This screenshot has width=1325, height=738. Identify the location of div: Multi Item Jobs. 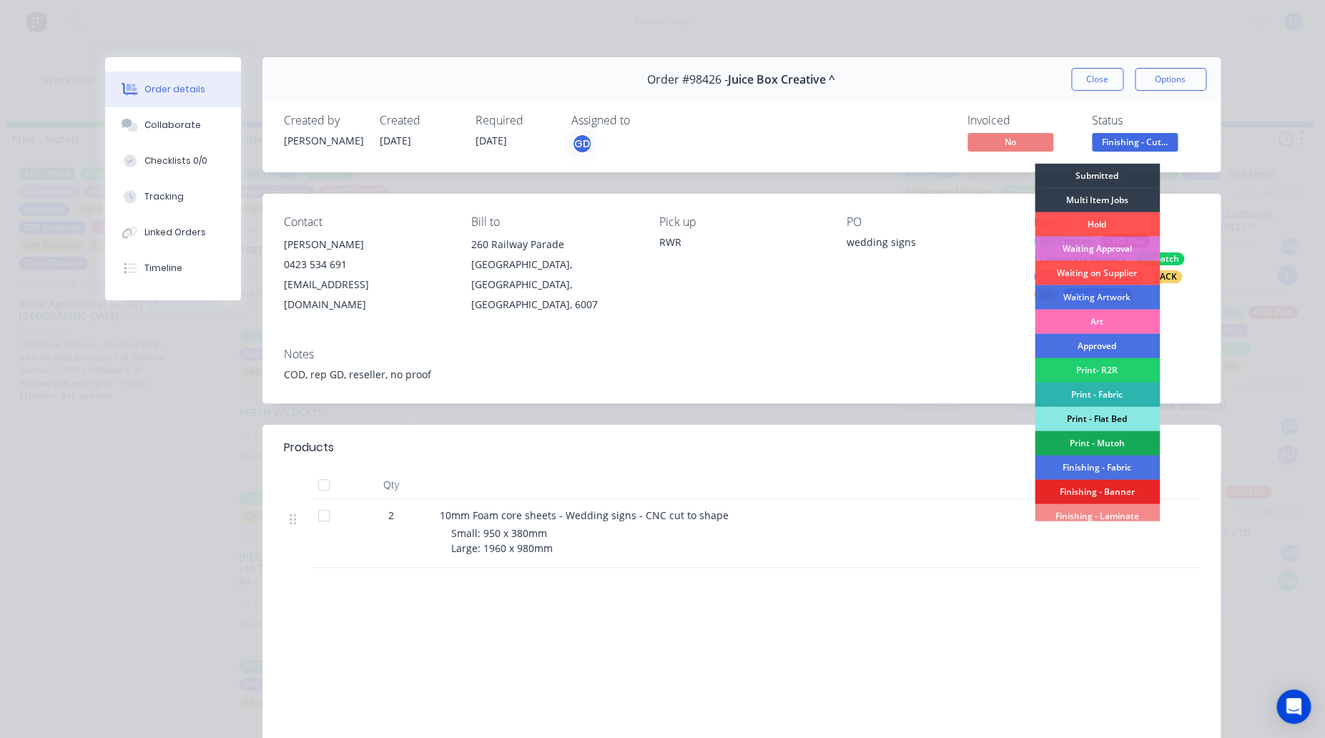
(1097, 200).